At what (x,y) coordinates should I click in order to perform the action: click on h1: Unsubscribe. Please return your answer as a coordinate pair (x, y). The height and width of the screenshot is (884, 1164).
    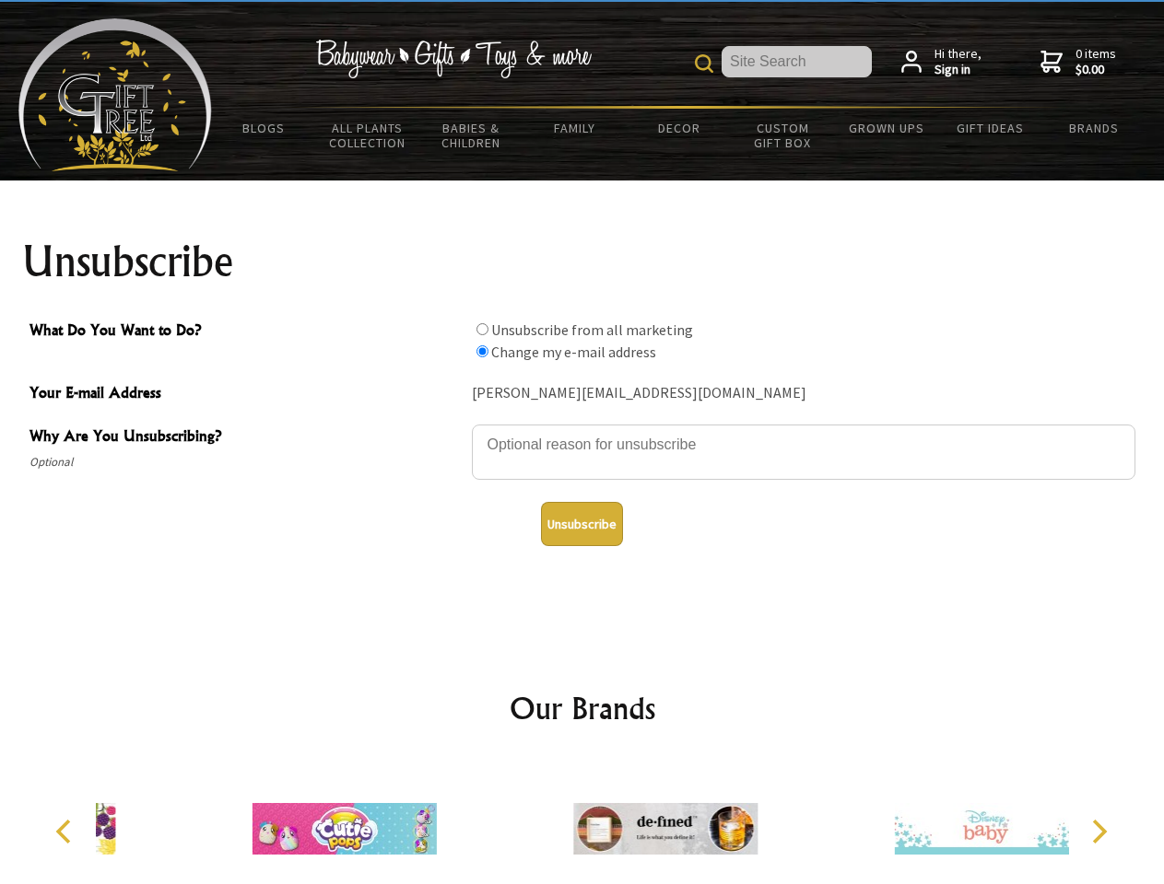
    Looking at the image, I should click on (582, 262).